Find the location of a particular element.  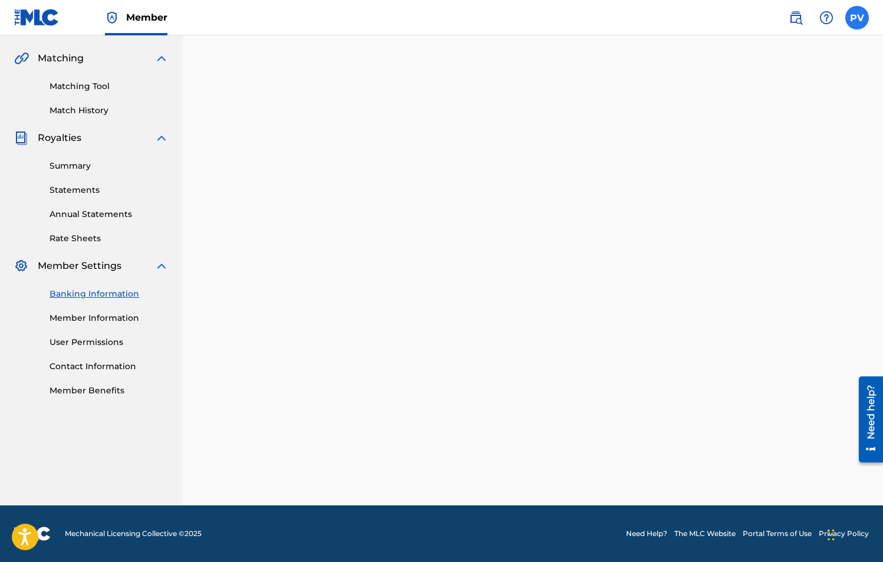

div: Open Resource Center is located at coordinates (21, 49).